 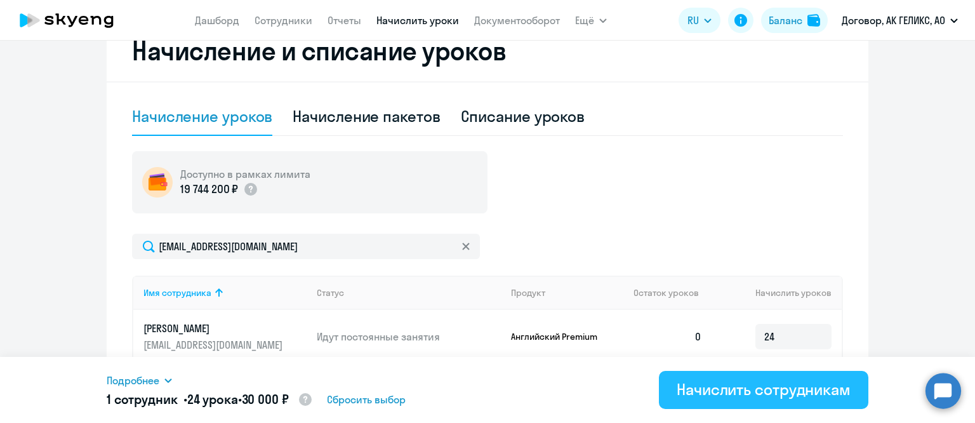 I want to click on span: Подробнее, so click(x=133, y=380).